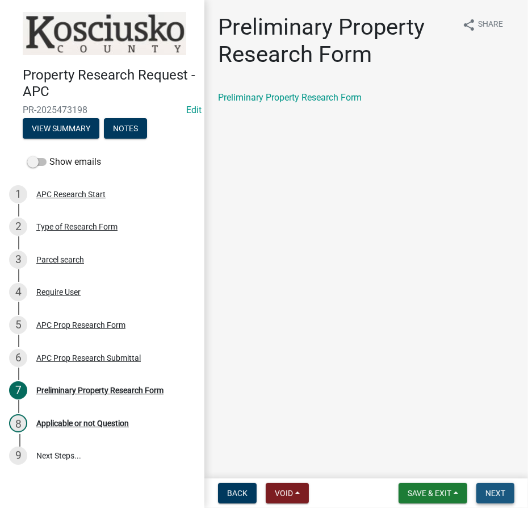  Describe the element at coordinates (109, 83) in the screenshot. I see `h4: Property Research Request - APC` at that location.